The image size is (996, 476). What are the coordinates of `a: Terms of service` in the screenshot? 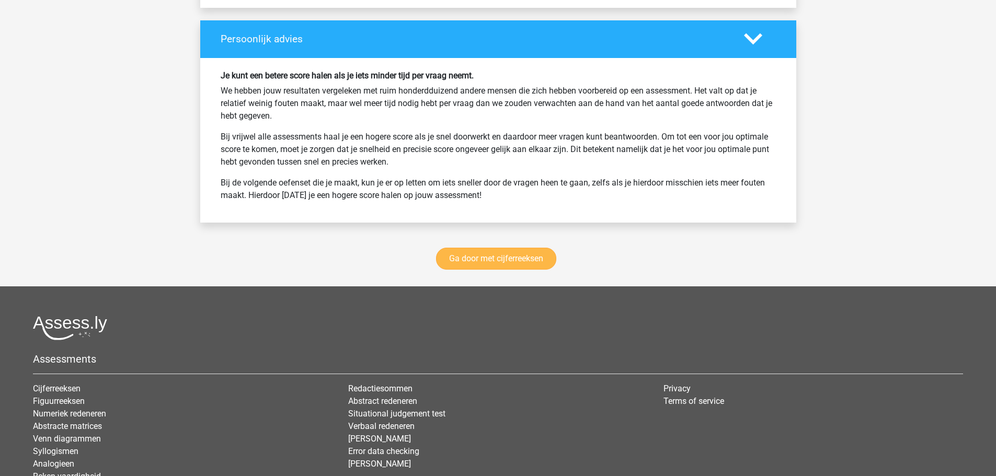 It's located at (694, 401).